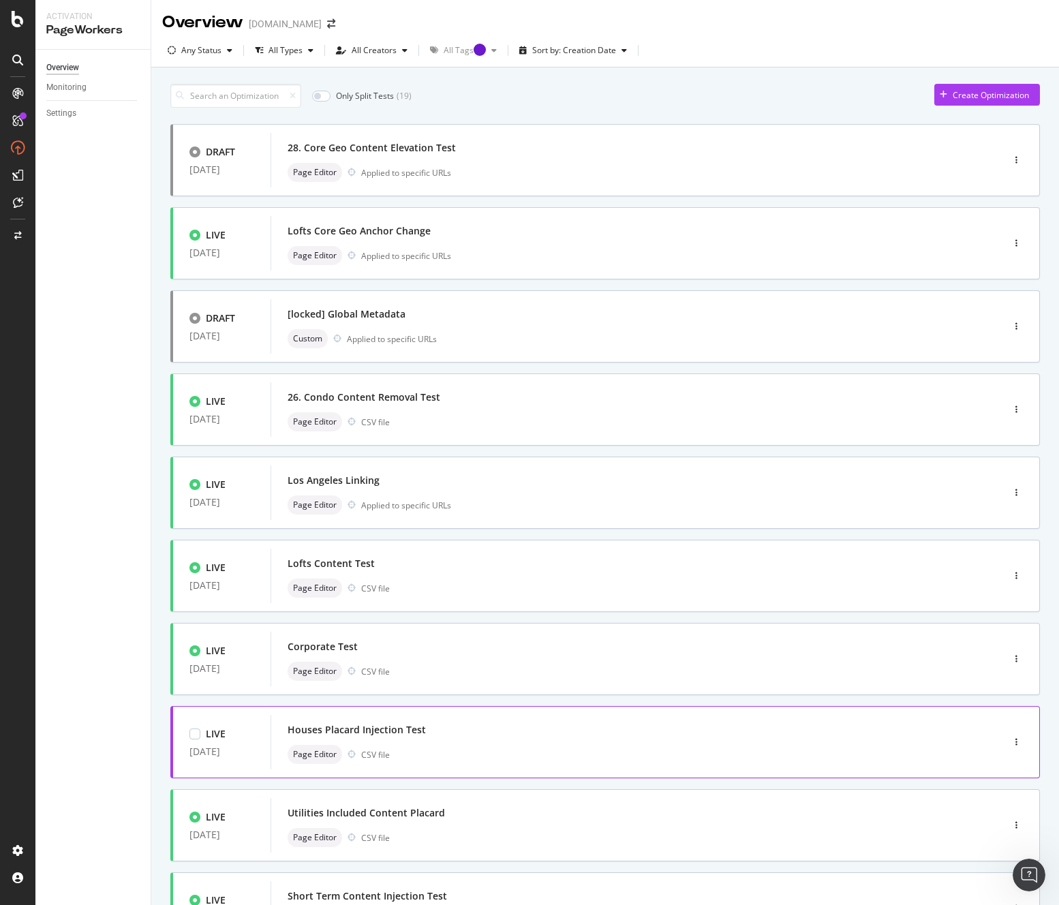 The height and width of the screenshot is (905, 1059). Describe the element at coordinates (331, 563) in the screenshot. I see `div: Lofts Content Test` at that location.